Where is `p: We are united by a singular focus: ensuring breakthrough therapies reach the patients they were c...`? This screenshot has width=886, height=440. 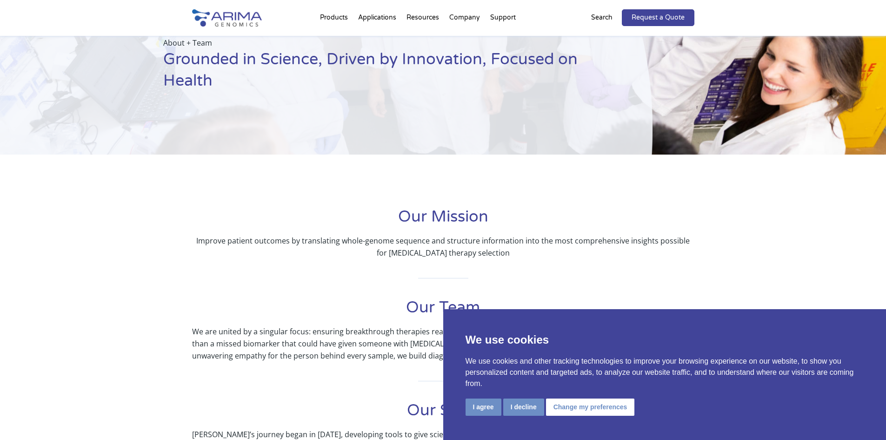
p: We are united by a singular focus: ensuring breakthrough therapies reach the patients they were c... is located at coordinates (443, 343).